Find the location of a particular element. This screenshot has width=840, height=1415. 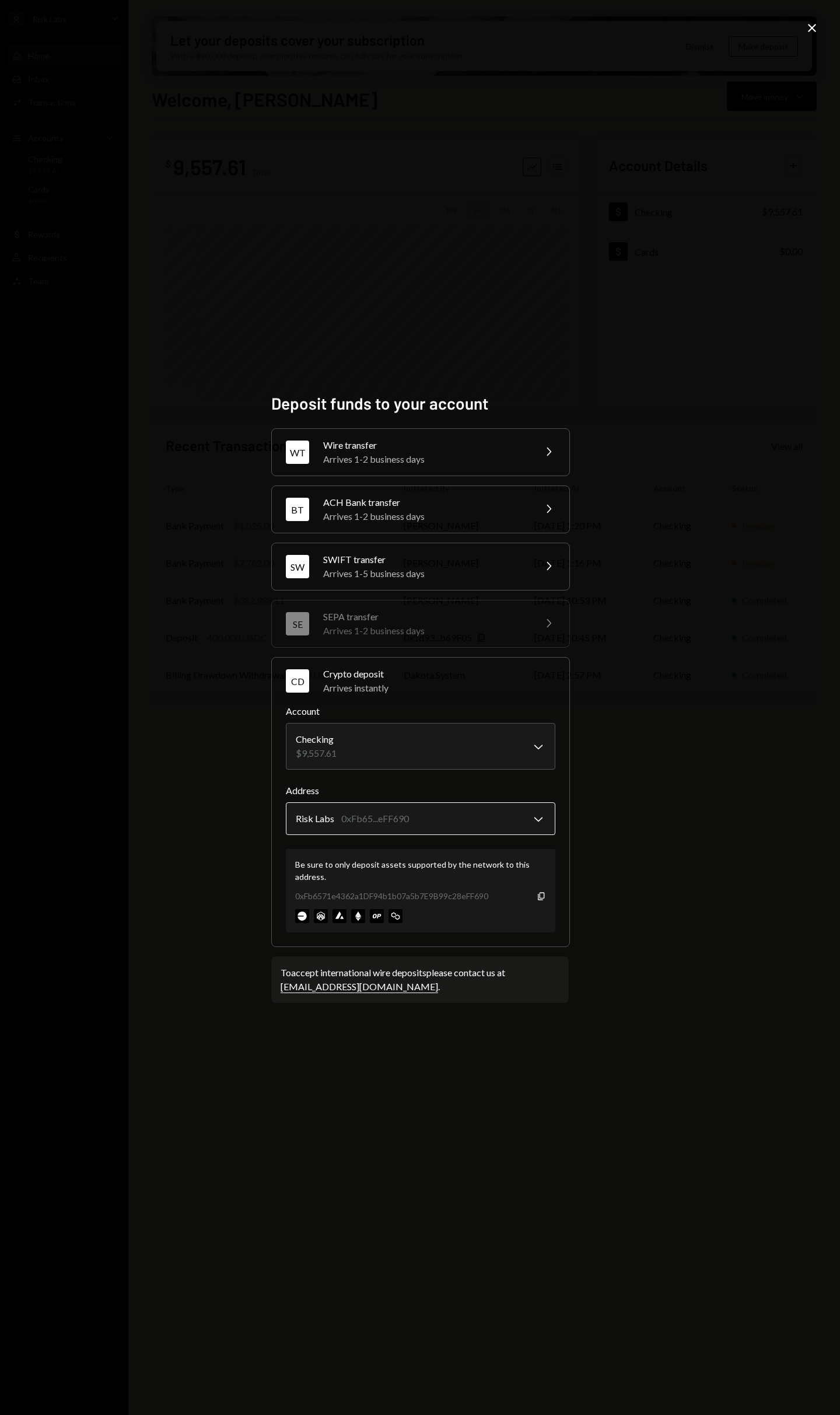

img: avalanche-mainnet is located at coordinates (340, 917).